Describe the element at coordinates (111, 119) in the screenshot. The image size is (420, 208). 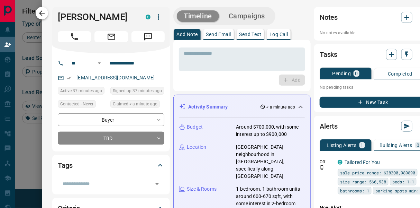
I see `div: Buyer` at that location.